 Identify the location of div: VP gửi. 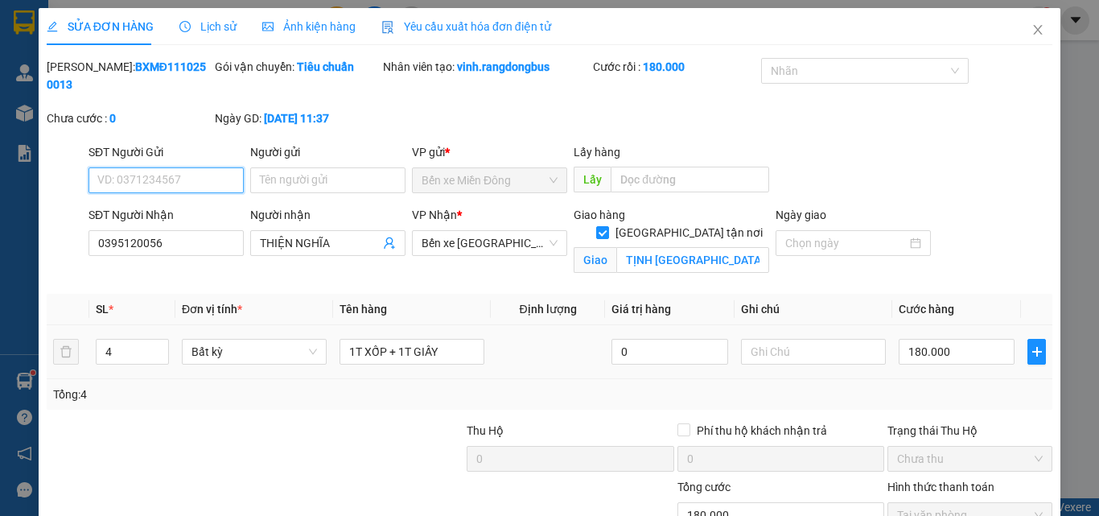
(489, 152).